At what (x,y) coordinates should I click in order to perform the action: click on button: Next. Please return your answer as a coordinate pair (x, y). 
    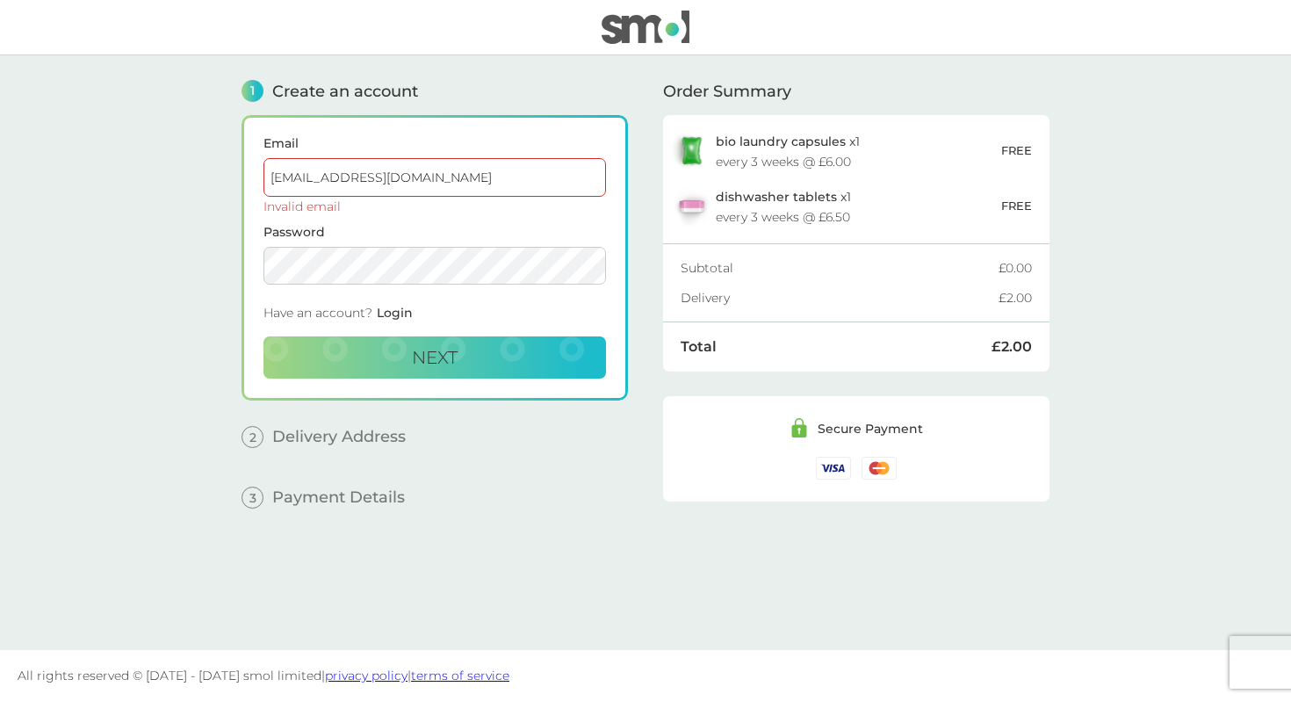
    Looking at the image, I should click on (435, 358).